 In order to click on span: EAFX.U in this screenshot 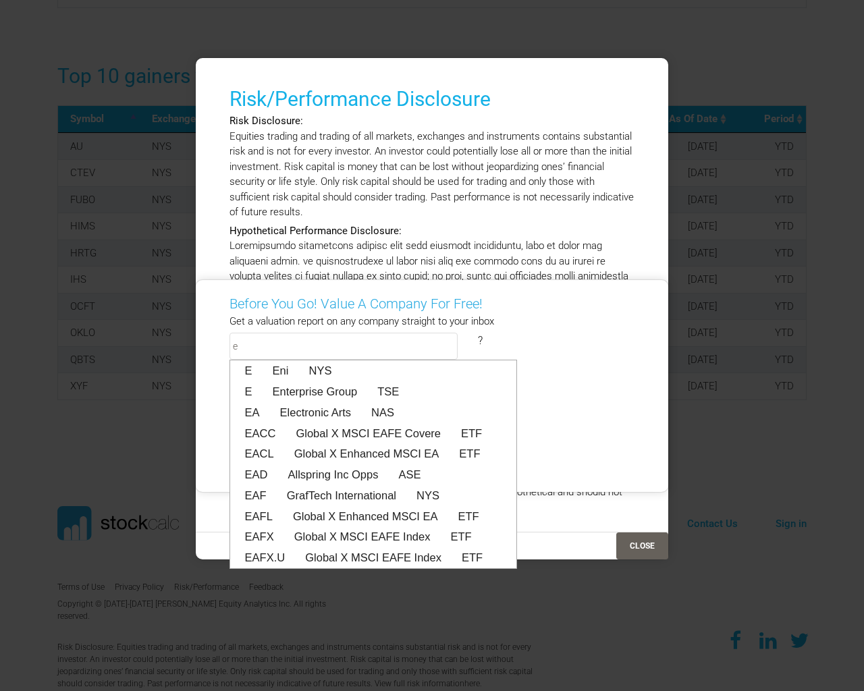, I will do `click(265, 558)`.